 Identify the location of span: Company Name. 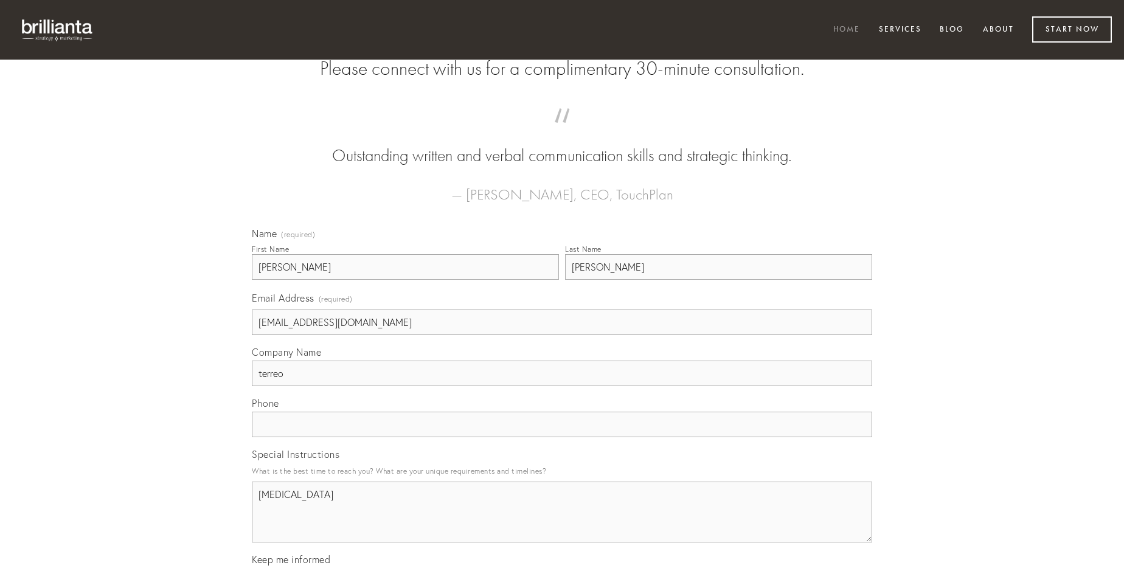
(286, 352).